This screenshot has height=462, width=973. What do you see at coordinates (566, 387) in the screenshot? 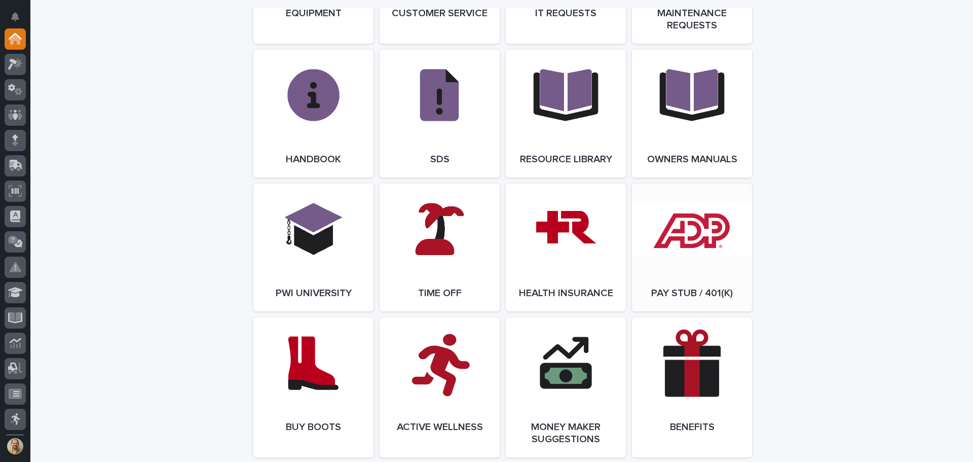
I see `a: Money Maker Suggestions` at bounding box center [566, 387].